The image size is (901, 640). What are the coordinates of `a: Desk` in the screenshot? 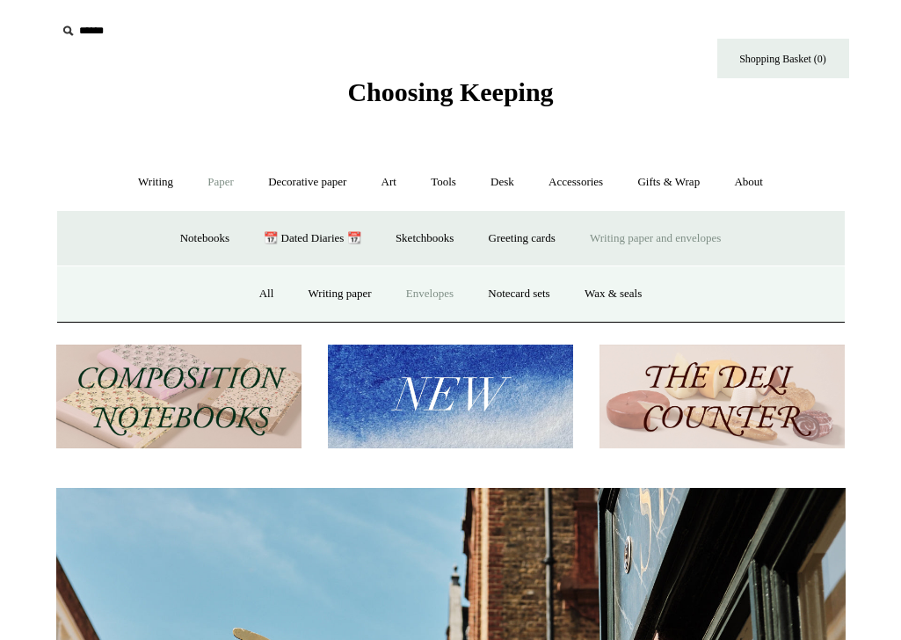 It's located at (502, 182).